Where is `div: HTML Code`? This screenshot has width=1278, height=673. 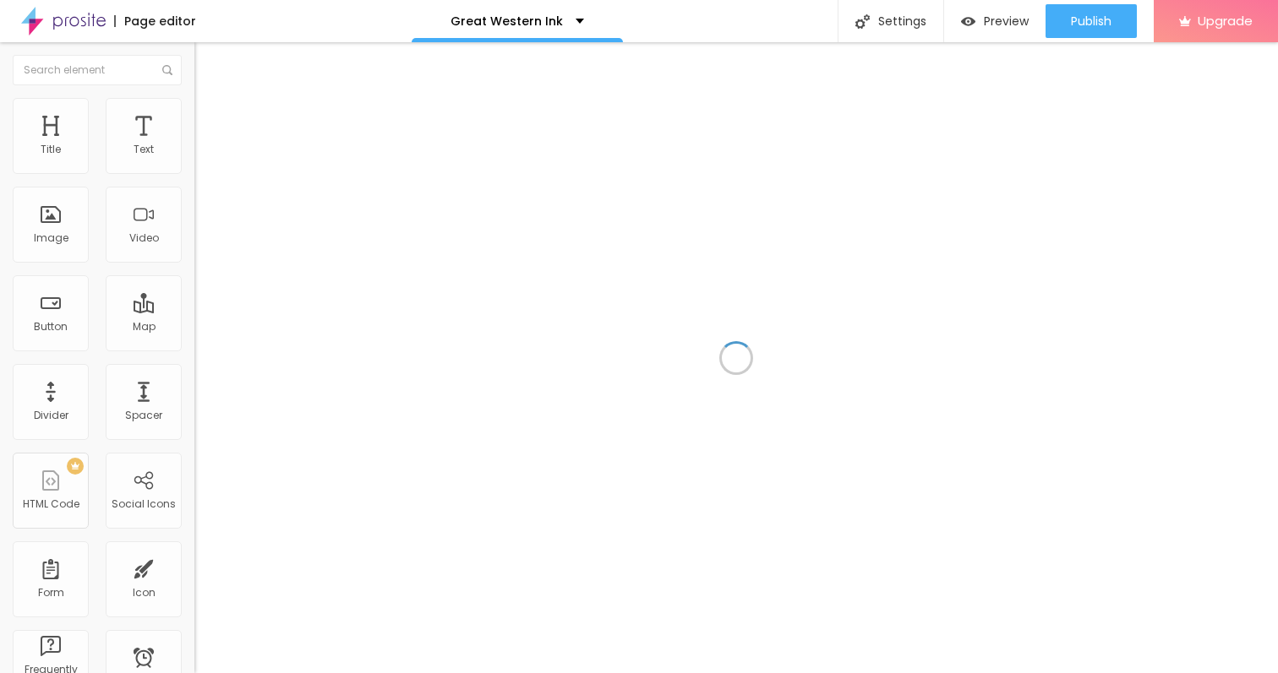
div: HTML Code is located at coordinates (51, 504).